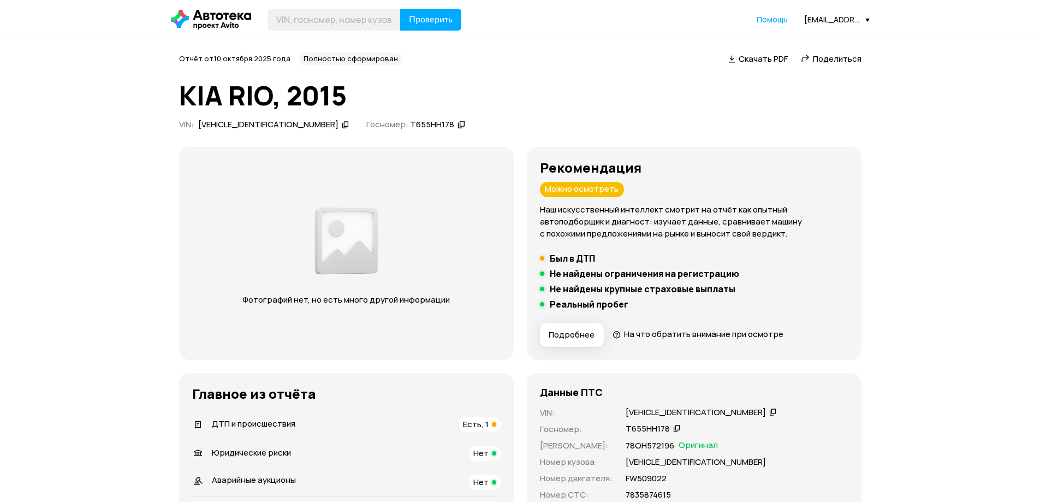  What do you see at coordinates (431, 20) in the screenshot?
I see `button: Проверить` at bounding box center [431, 20].